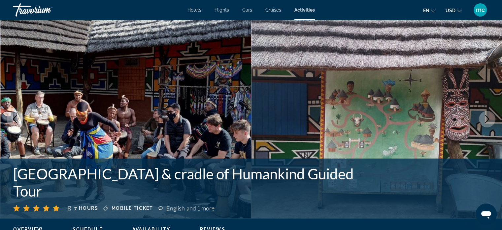 This screenshot has width=502, height=230. I want to click on span: Cruises, so click(274, 10).